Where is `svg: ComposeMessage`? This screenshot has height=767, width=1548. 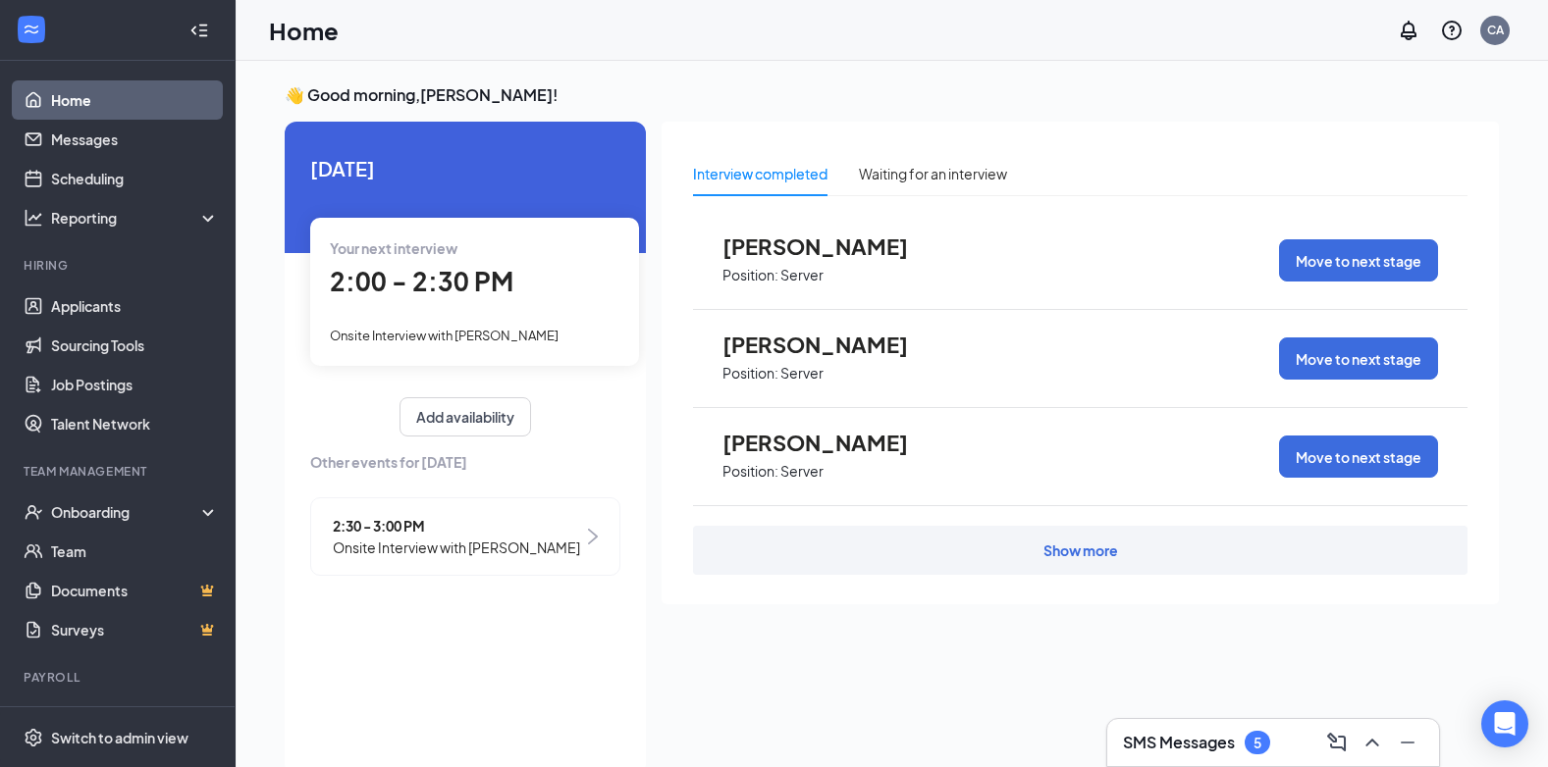 svg: ComposeMessage is located at coordinates (1337, 743).